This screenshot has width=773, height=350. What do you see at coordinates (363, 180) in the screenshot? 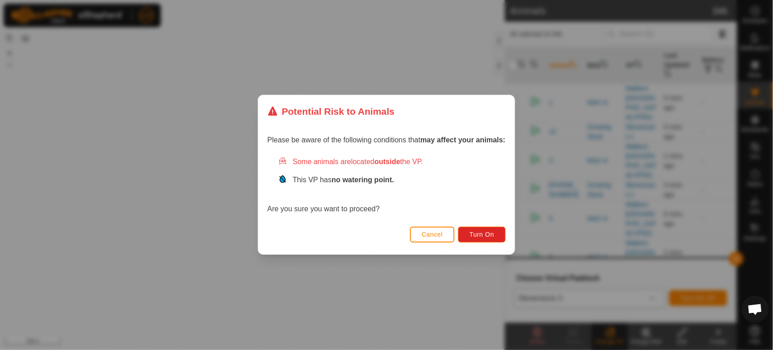
I see `strong: no watering point.` at bounding box center [363, 180].